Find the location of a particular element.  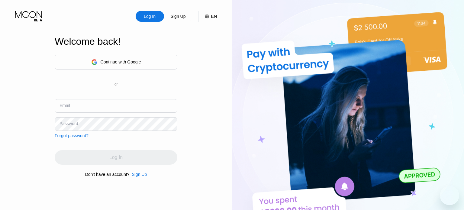

div: Welcome back! is located at coordinates (116, 41).